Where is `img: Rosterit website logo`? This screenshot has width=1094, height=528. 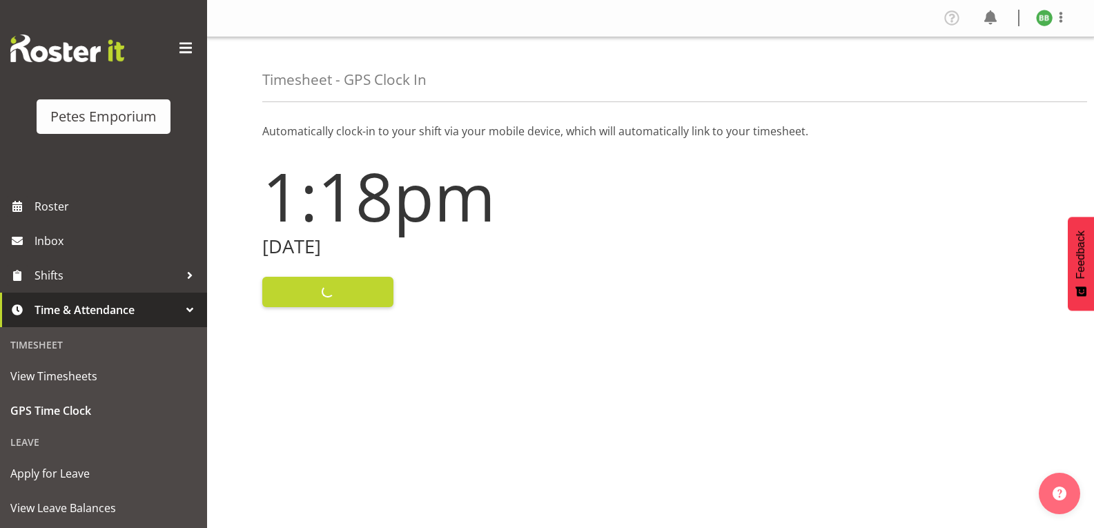 img: Rosterit website logo is located at coordinates (67, 48).